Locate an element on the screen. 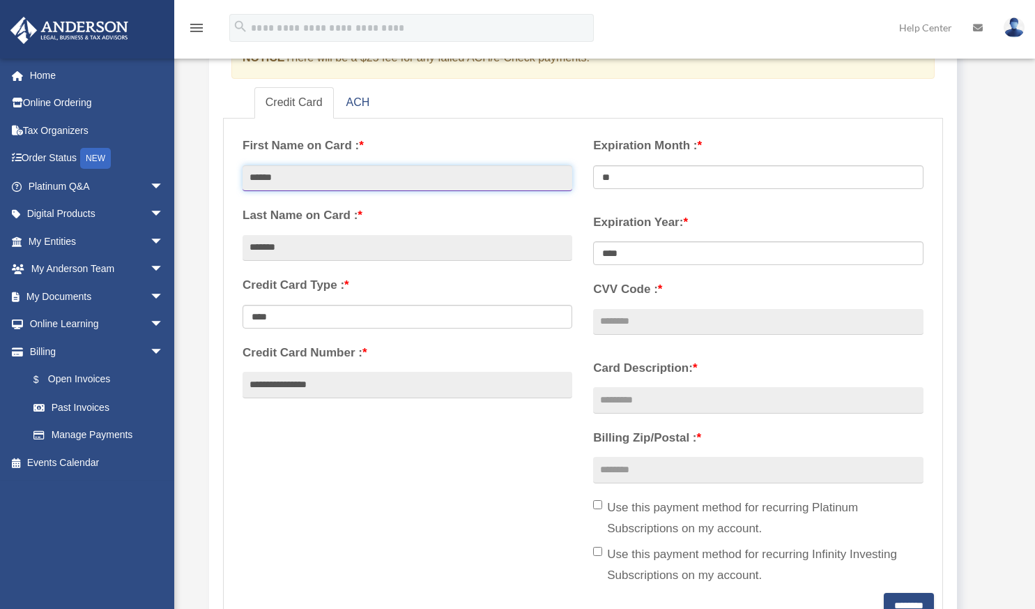 The width and height of the screenshot is (1035, 609). label: Card Description: is located at coordinates (758, 368).